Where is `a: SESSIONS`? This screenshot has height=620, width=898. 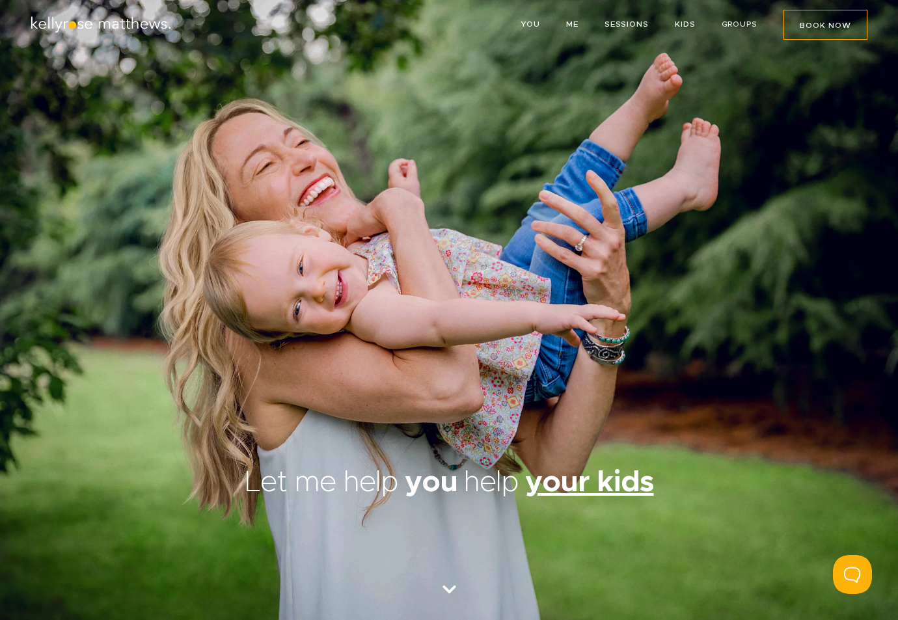
a: SESSIONS is located at coordinates (627, 24).